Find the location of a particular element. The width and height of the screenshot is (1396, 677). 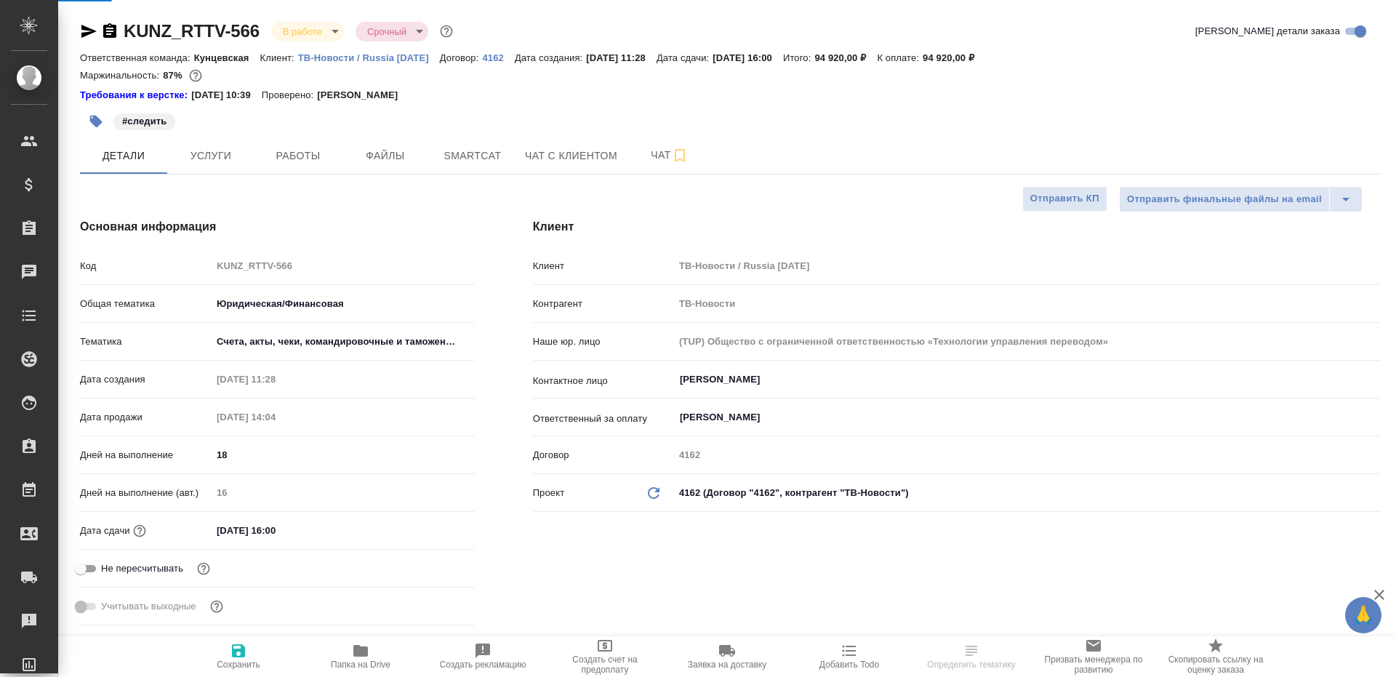

button: Создать счет на предоплату is located at coordinates (605, 657).